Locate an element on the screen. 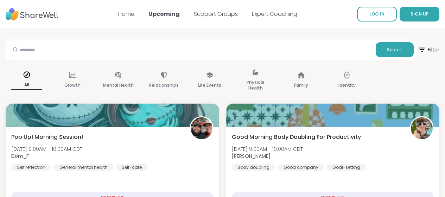 The height and width of the screenshot is (197, 445). div: Goal-setting is located at coordinates (346, 167).